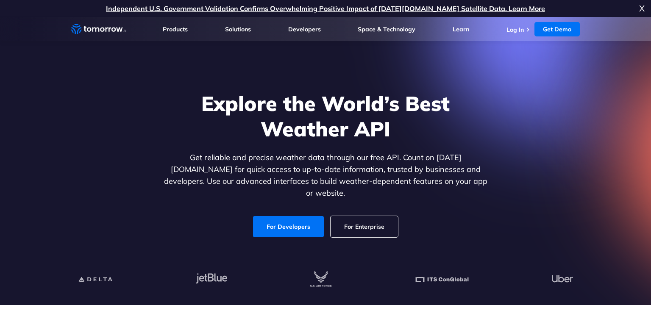 The height and width of the screenshot is (330, 651). Describe the element at coordinates (515, 30) in the screenshot. I see `a: Log In` at that location.